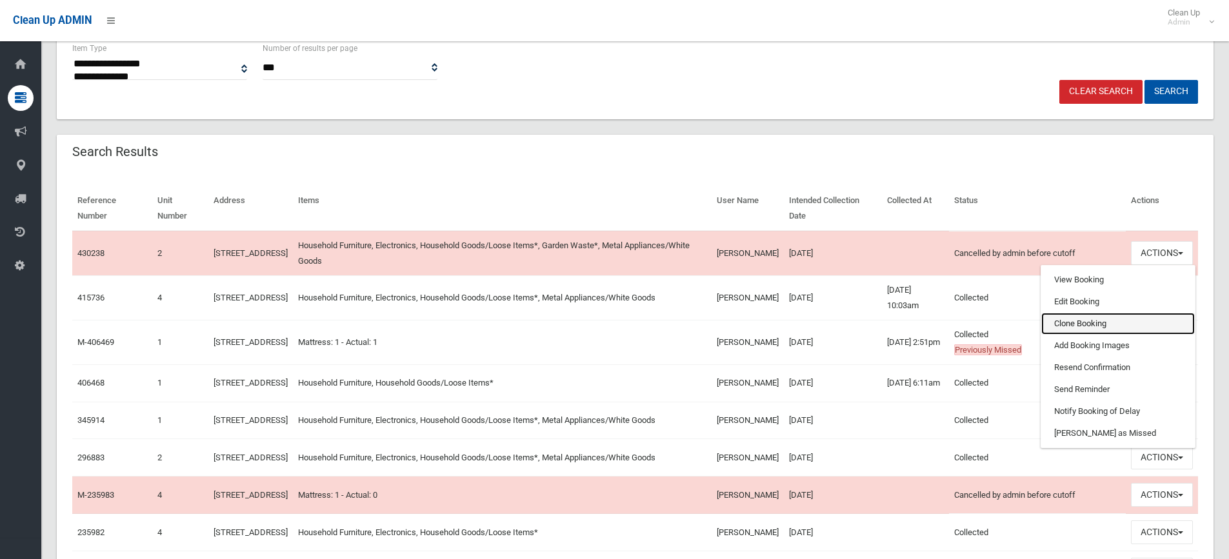  What do you see at coordinates (987, 350) in the screenshot?
I see `span: Previously Missed` at bounding box center [987, 350].